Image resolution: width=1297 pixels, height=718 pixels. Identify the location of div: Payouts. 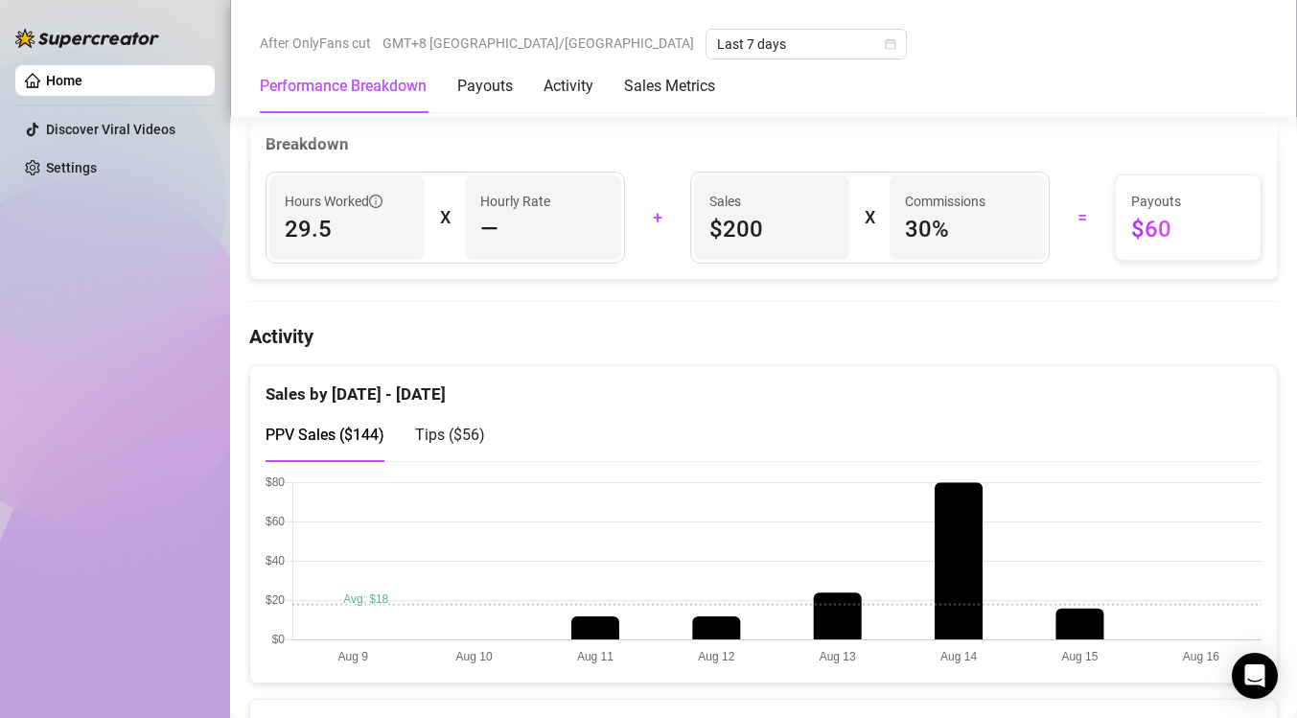
(485, 86).